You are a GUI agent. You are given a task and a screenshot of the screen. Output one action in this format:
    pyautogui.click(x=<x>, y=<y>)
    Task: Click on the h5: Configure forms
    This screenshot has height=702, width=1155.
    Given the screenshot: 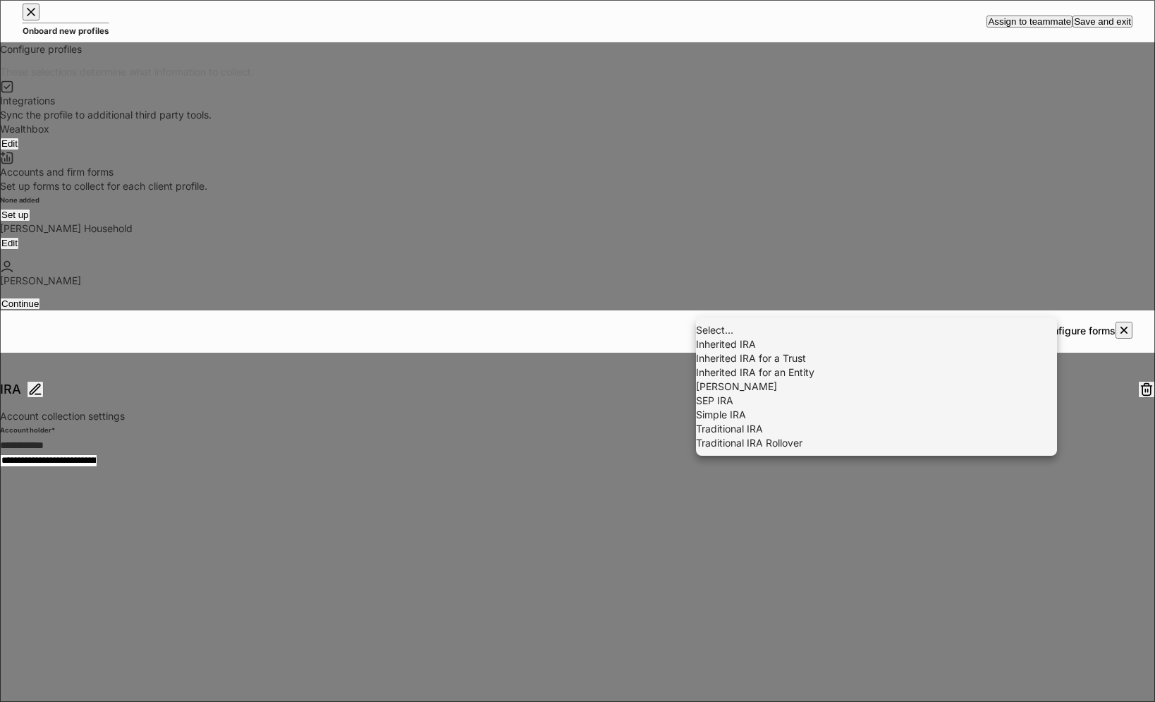 What is the action you would take?
    pyautogui.click(x=1078, y=331)
    